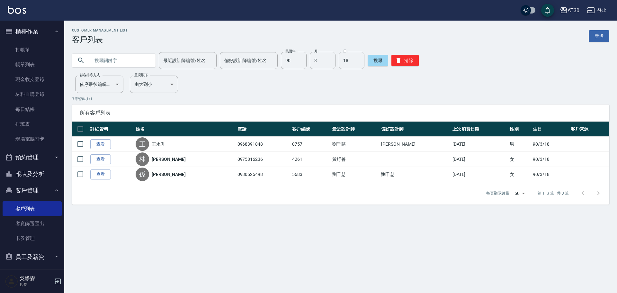 This screenshot has width=617, height=293. What do you see at coordinates (310, 174) in the screenshot?
I see `td: 5683` at bounding box center [310, 174].